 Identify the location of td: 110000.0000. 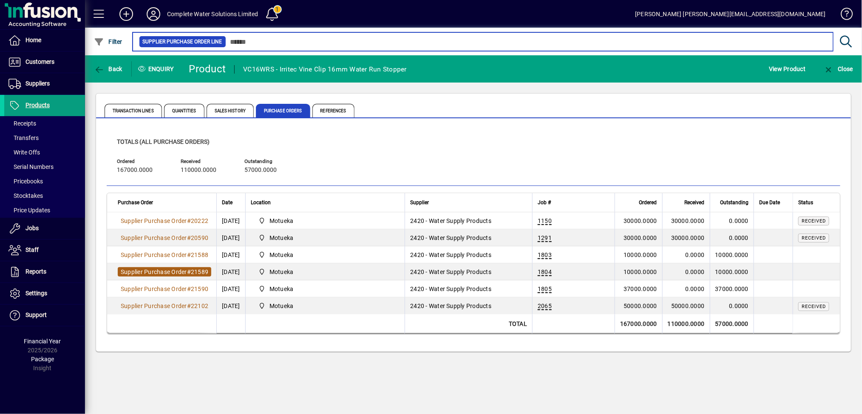
(686, 324).